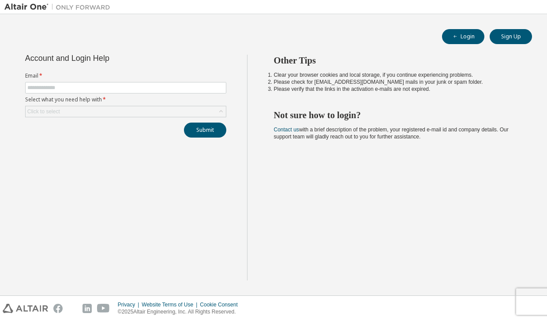 This screenshot has width=547, height=321. I want to click on img: altair_logo.svg, so click(25, 308).